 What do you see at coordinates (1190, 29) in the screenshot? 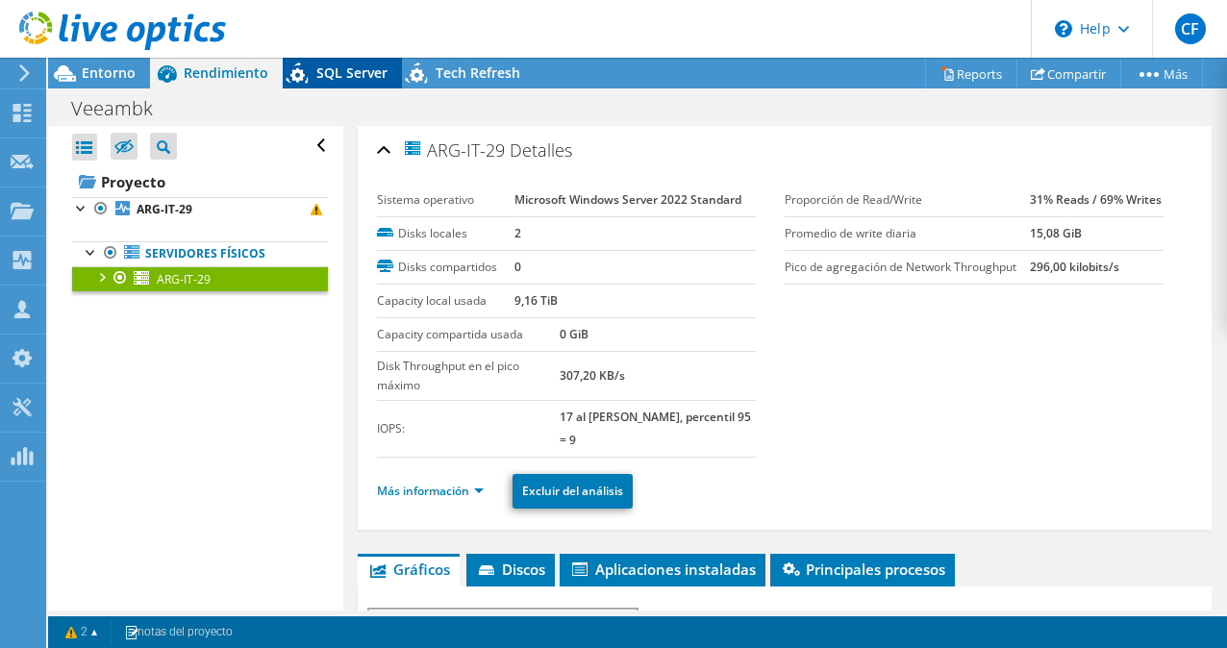
I see `span: CF` at bounding box center [1190, 29].